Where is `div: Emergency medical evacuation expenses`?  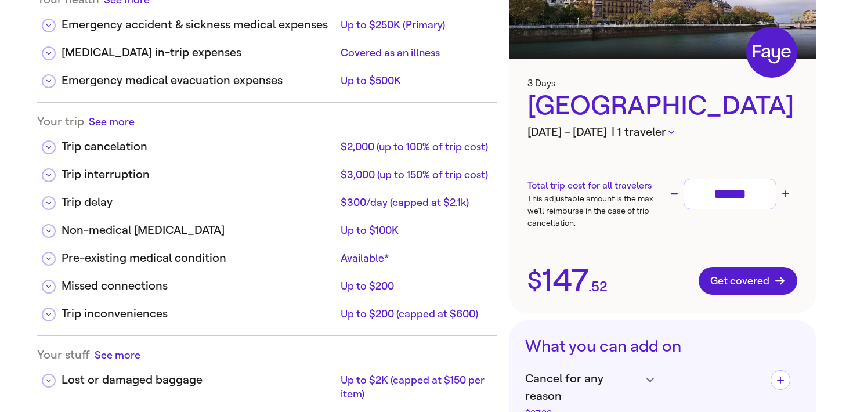 div: Emergency medical evacuation expenses is located at coordinates (199, 81).